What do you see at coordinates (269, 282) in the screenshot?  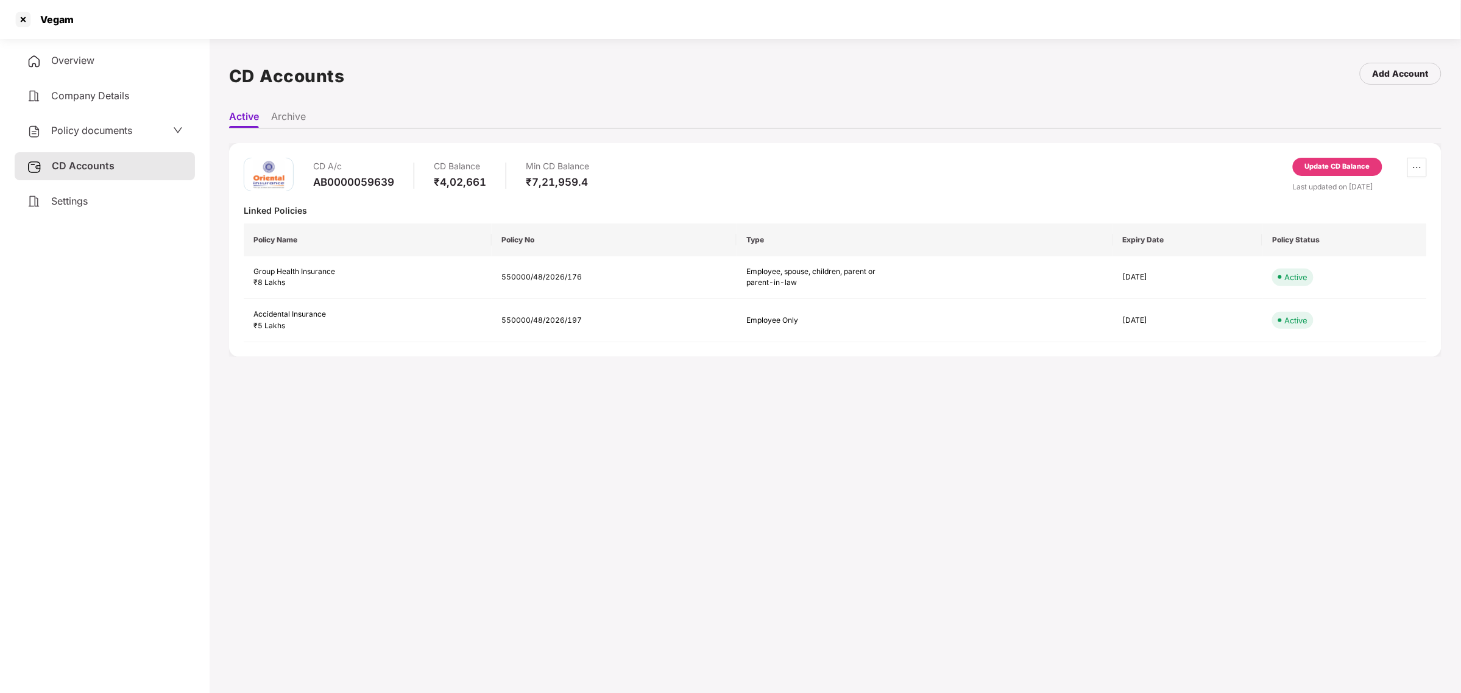 I see `span: ₹8 Lakhs` at bounding box center [269, 282].